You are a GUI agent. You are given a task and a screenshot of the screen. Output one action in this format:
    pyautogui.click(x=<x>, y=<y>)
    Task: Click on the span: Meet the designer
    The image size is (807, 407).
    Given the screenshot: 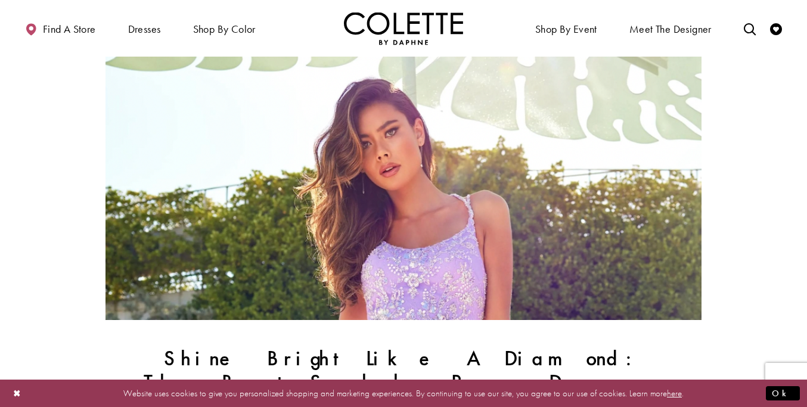 What is the action you would take?
    pyautogui.click(x=671, y=29)
    